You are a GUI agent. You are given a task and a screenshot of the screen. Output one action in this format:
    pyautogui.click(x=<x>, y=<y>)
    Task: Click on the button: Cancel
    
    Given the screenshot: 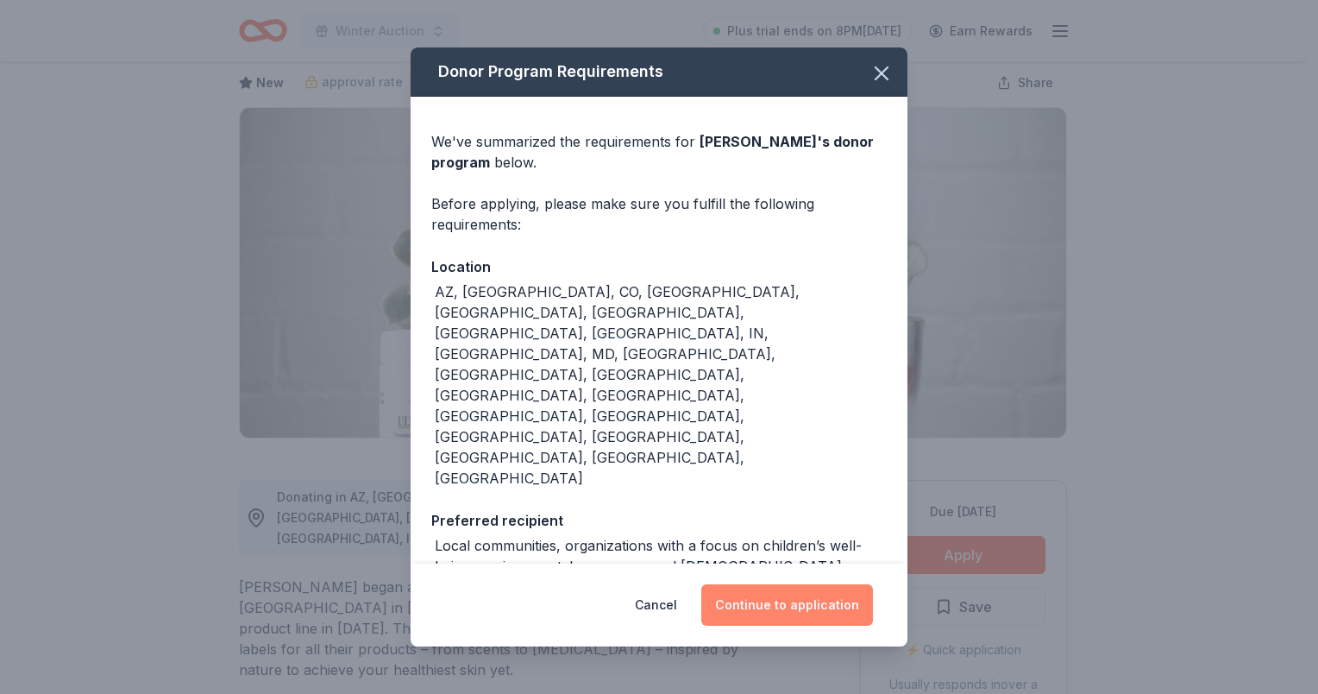 What is the action you would take?
    pyautogui.click(x=656, y=605)
    